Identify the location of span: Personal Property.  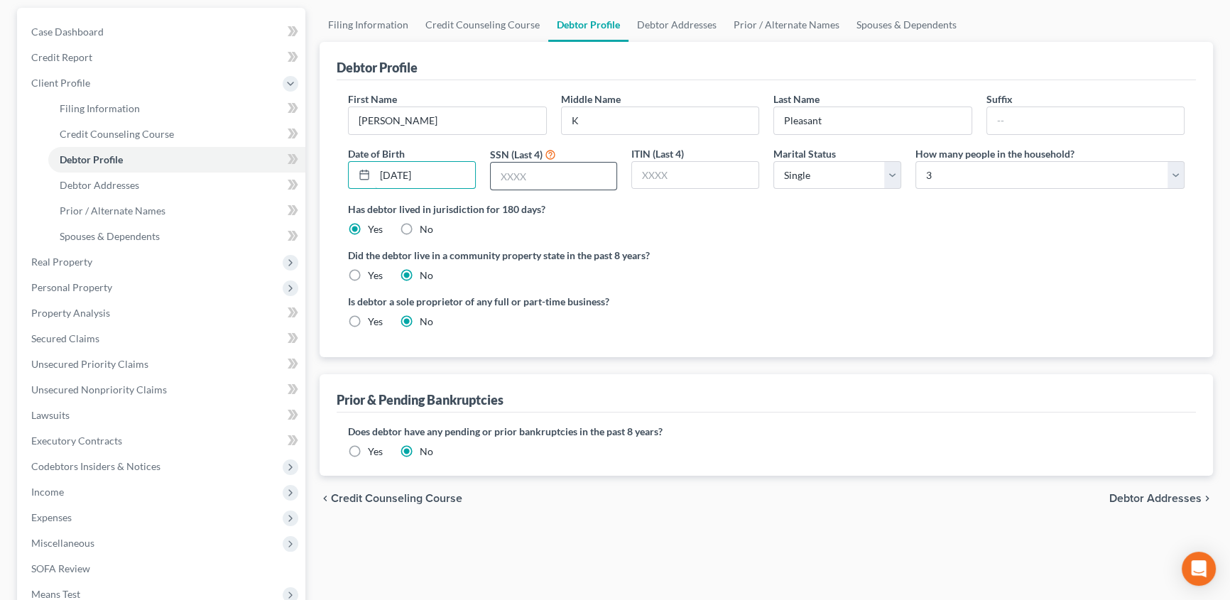
(72, 287).